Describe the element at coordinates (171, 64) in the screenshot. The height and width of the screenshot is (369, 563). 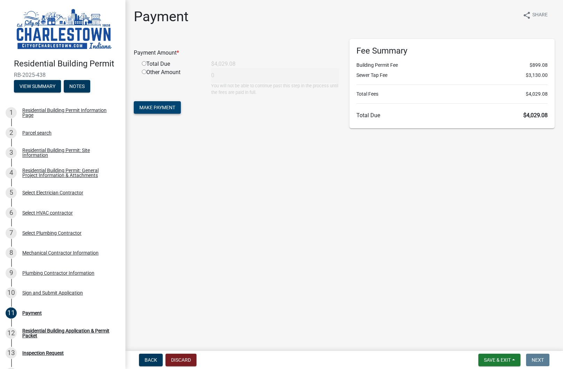
I see `div: Total Due` at that location.